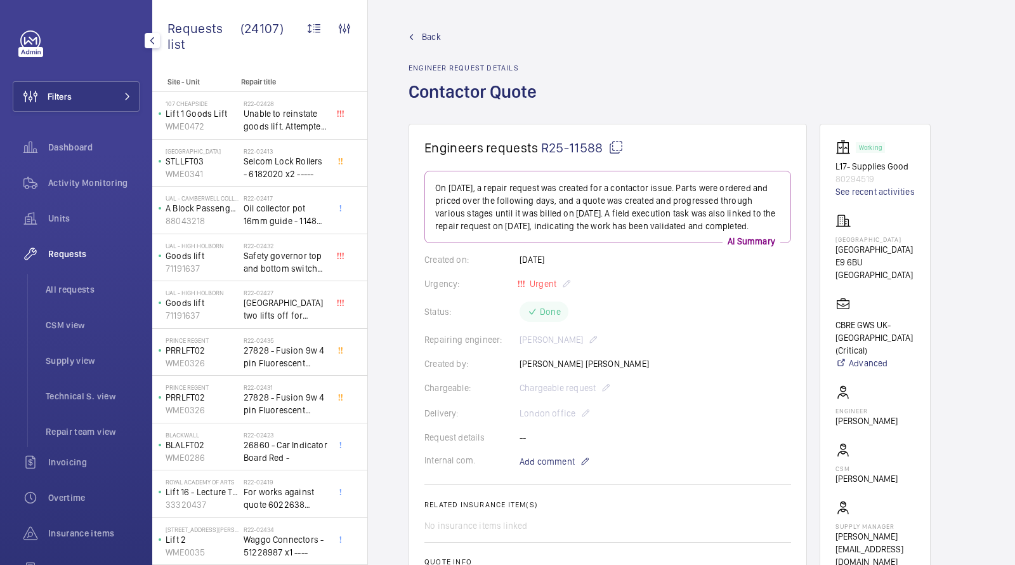  What do you see at coordinates (202, 174) in the screenshot?
I see `p: WME0341` at bounding box center [202, 174].